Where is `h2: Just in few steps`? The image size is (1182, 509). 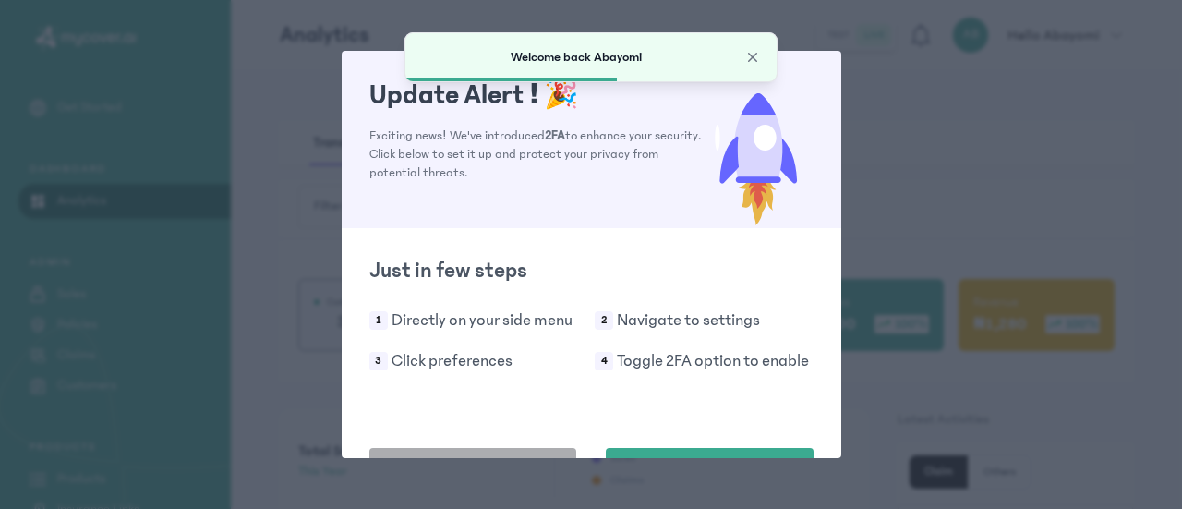
h2: Just in few steps is located at coordinates (591, 271).